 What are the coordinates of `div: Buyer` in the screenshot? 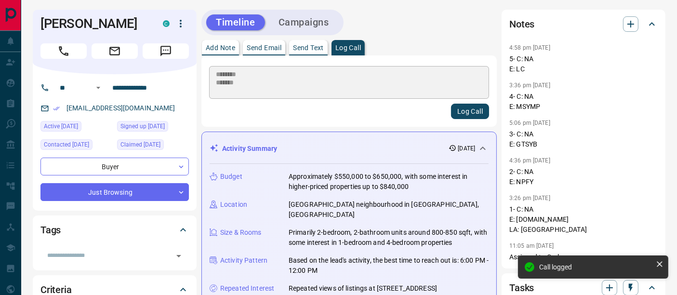 It's located at (115, 166).